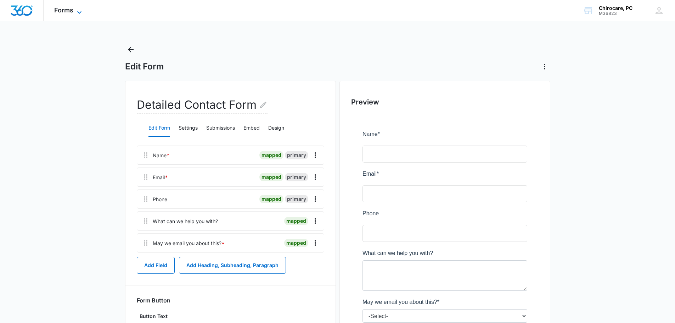 The width and height of the screenshot is (675, 323). What do you see at coordinates (160, 199) in the screenshot?
I see `div: Phone` at bounding box center [160, 199].